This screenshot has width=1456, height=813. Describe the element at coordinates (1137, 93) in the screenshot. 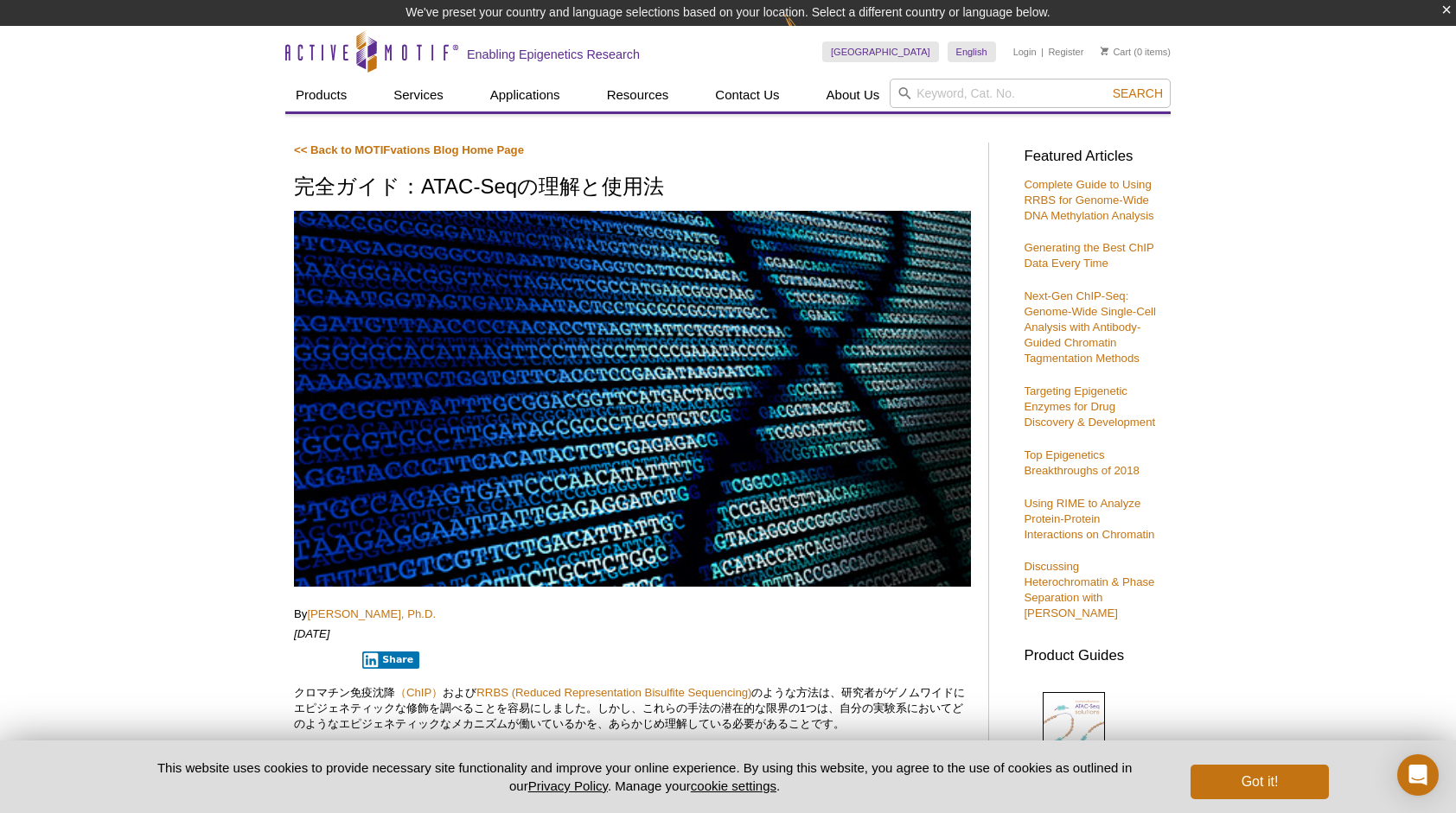

I see `span: Search` at that location.